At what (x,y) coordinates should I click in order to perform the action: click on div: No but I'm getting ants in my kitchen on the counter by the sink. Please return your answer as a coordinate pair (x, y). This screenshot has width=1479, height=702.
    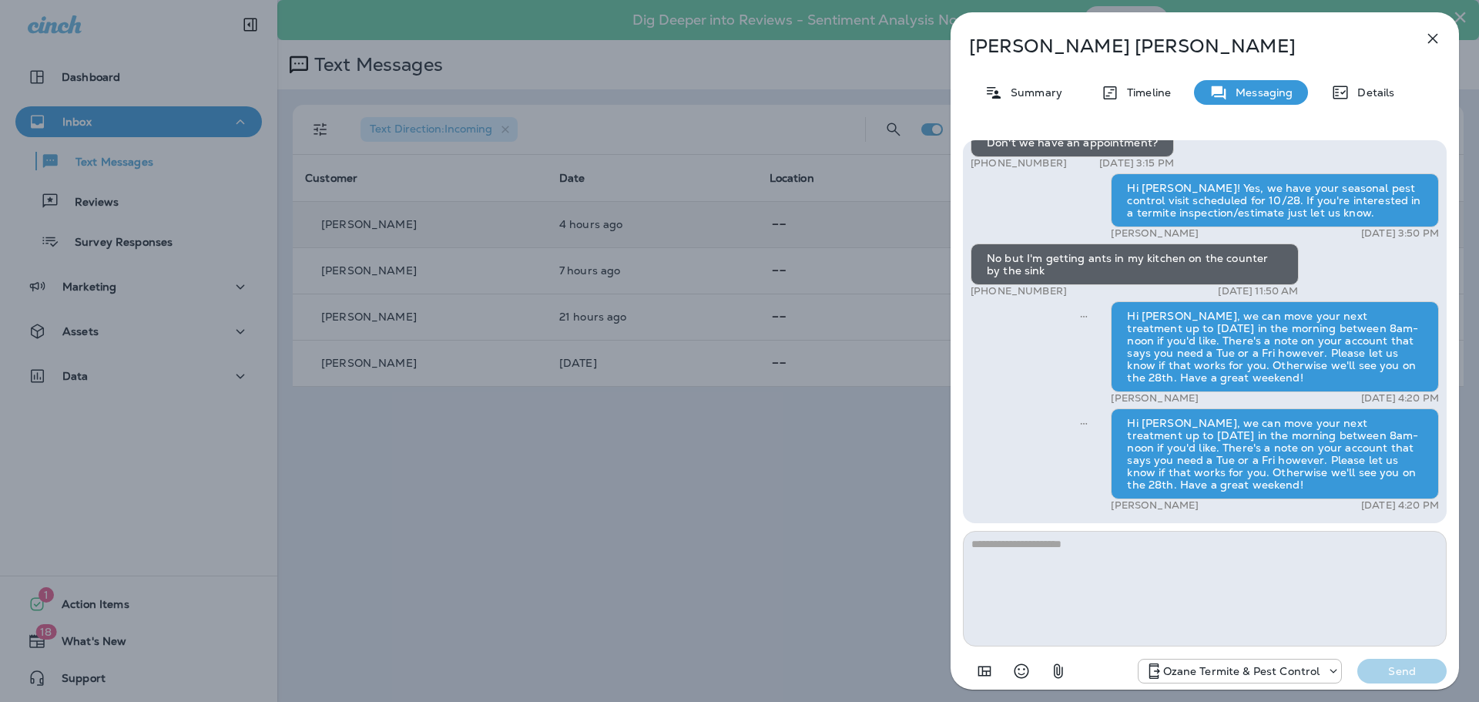
    Looking at the image, I should click on (1135, 264).